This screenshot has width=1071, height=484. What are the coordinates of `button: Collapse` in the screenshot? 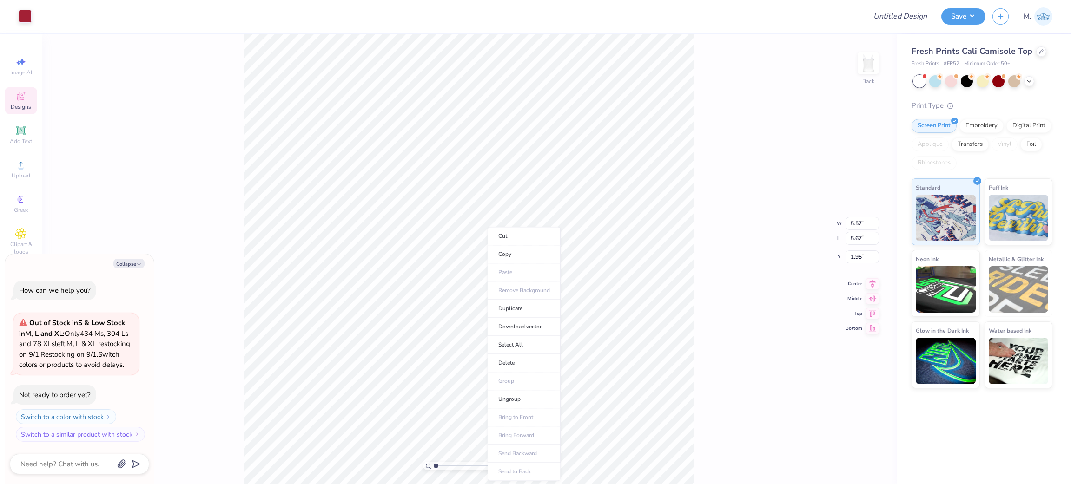 It's located at (129, 263).